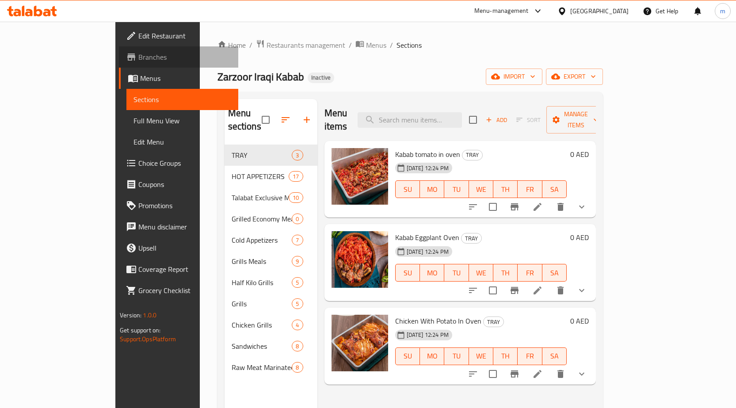 Image resolution: width=736 pixels, height=408 pixels. What do you see at coordinates (555, 357) in the screenshot?
I see `button: SA` at bounding box center [555, 357].